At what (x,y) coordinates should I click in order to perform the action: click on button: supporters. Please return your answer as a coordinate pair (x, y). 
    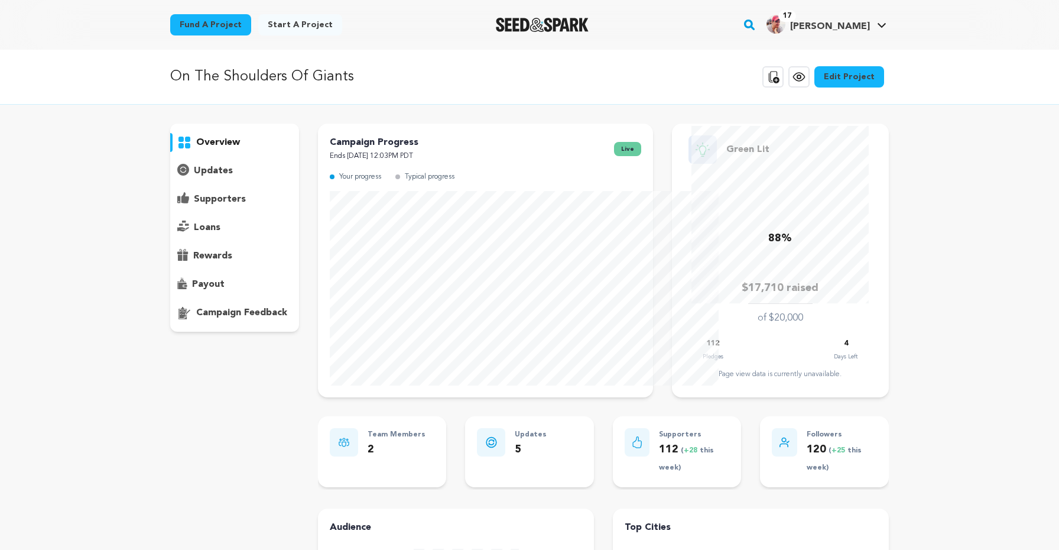
    Looking at the image, I should click on (235, 199).